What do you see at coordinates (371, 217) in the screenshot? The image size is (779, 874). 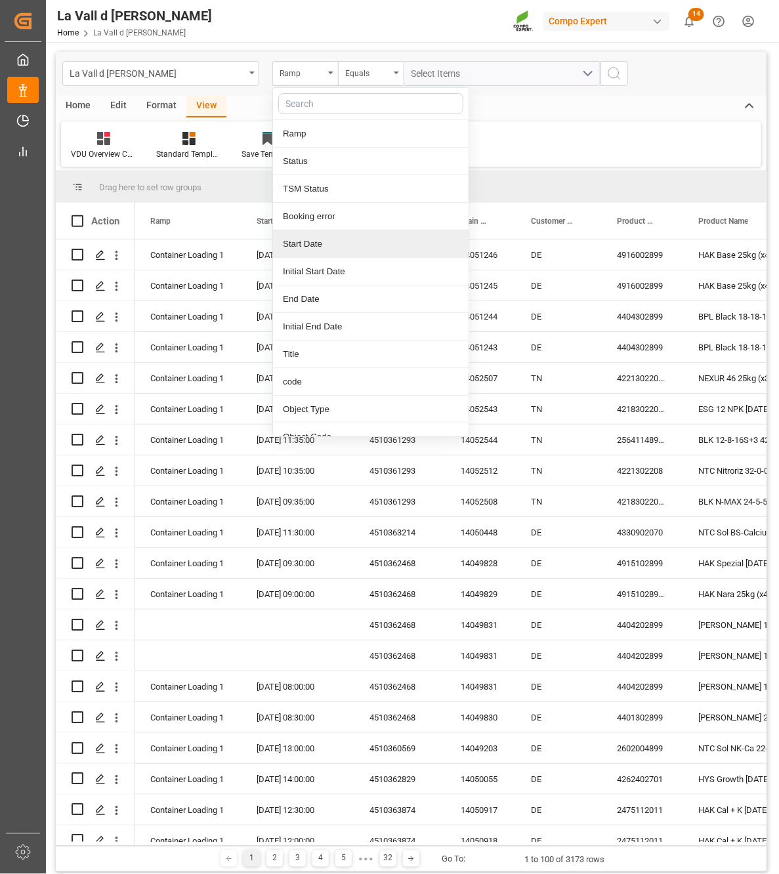 I see `div: Booking error` at bounding box center [371, 217].